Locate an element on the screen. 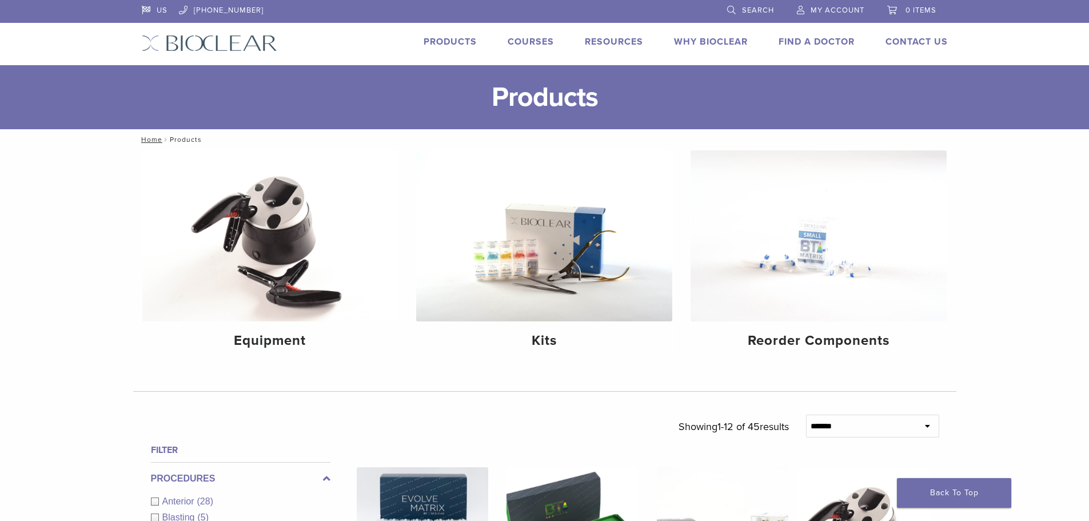  h4: Filter is located at coordinates (241, 450).